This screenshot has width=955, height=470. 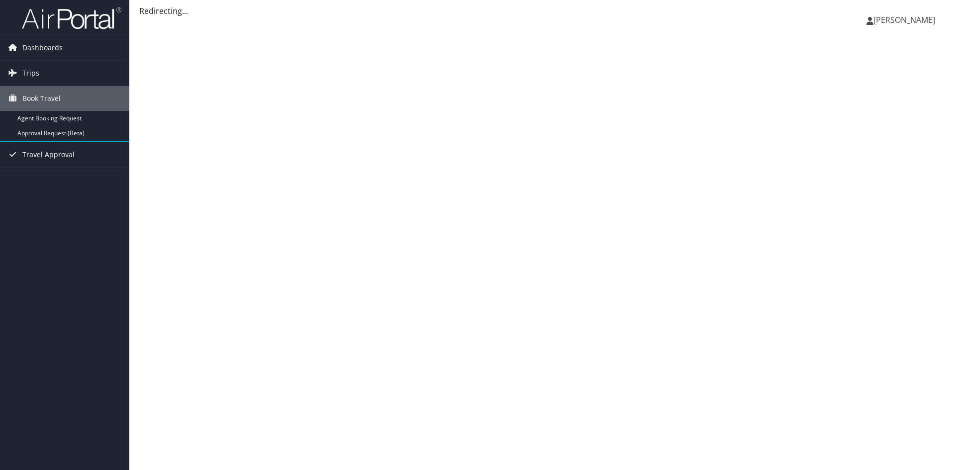 I want to click on div: Redirecting..., so click(x=542, y=11).